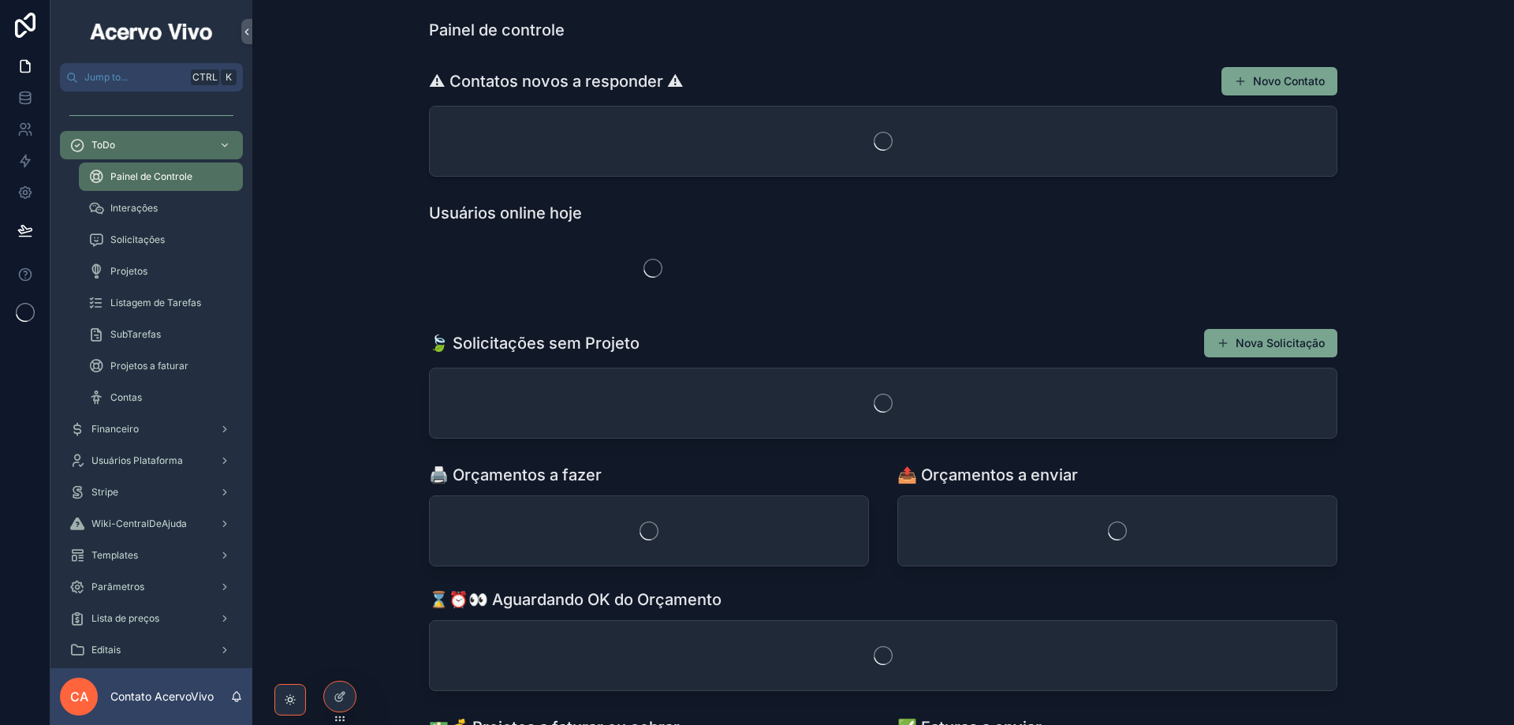  What do you see at coordinates (1279, 81) in the screenshot?
I see `a: Novo Contato` at bounding box center [1279, 81].